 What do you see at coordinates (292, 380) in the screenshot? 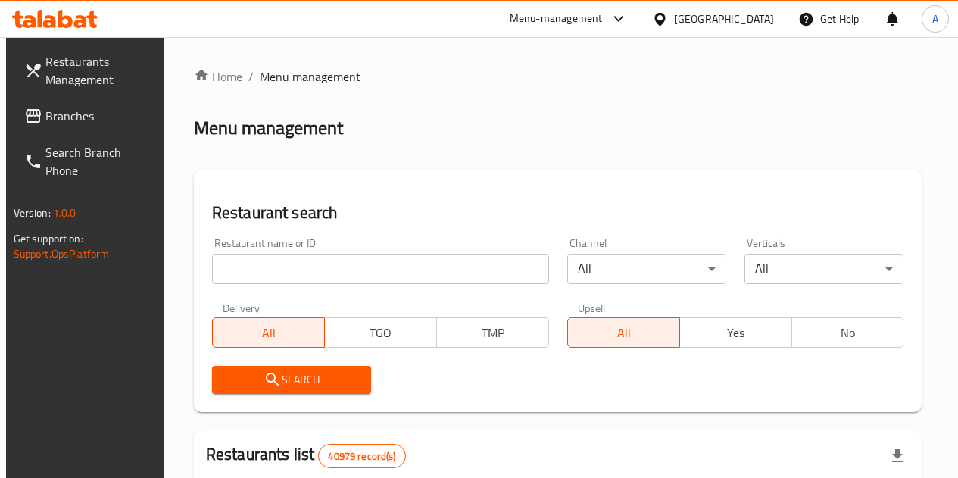
I see `span: Search` at bounding box center [292, 380].